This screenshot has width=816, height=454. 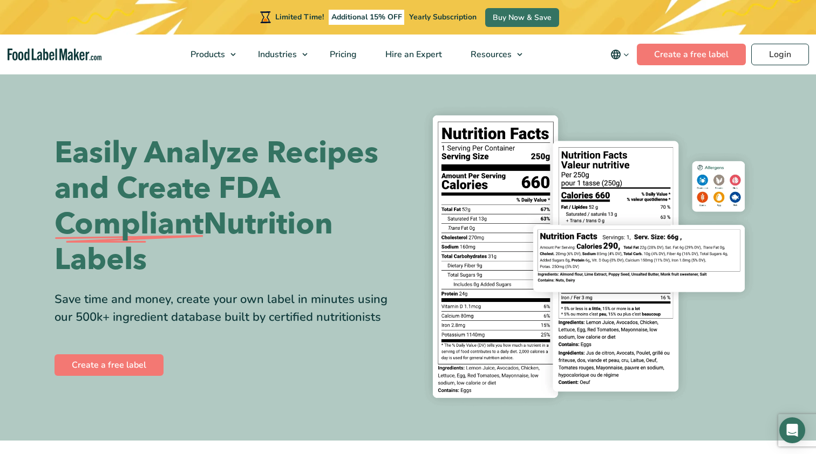 I want to click on span: Additional 15% OFF, so click(x=367, y=17).